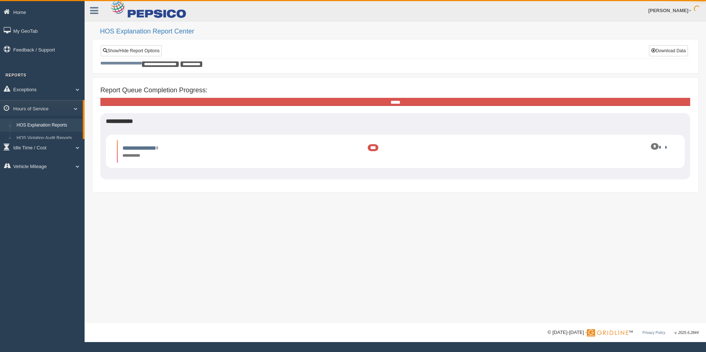 This screenshot has width=706, height=352. I want to click on a: HOS Explanation Reports, so click(48, 125).